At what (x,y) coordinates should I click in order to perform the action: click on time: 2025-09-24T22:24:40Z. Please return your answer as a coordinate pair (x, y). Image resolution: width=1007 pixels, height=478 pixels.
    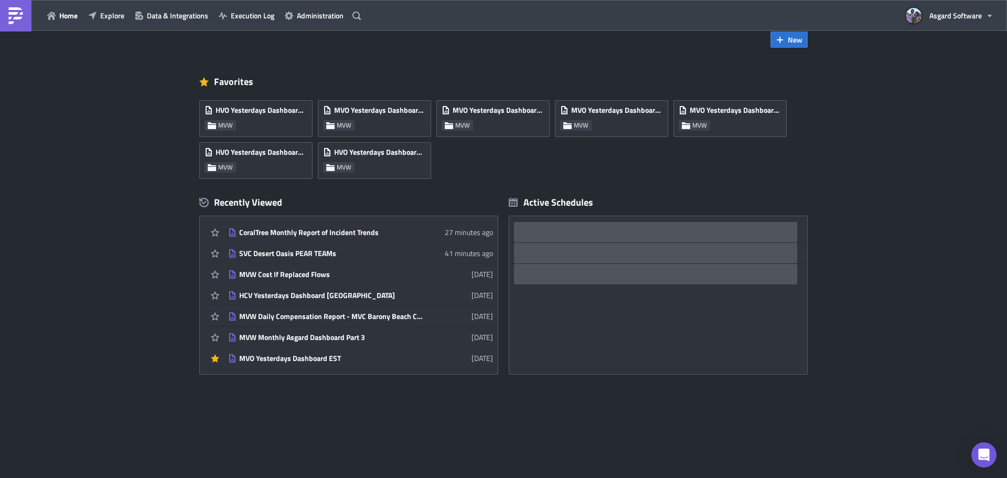
    Looking at the image, I should click on (482, 295).